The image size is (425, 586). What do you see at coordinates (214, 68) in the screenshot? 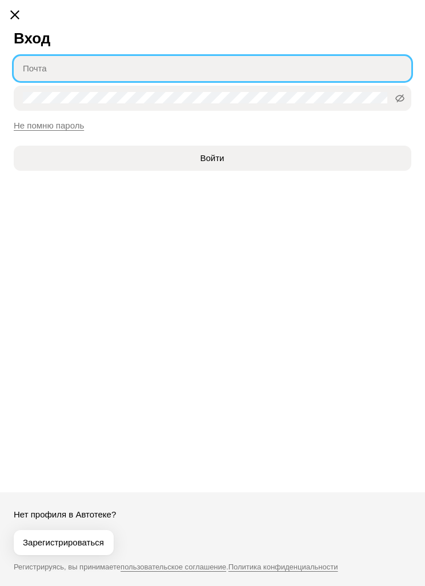
I see `input: Почта` at bounding box center [214, 68].